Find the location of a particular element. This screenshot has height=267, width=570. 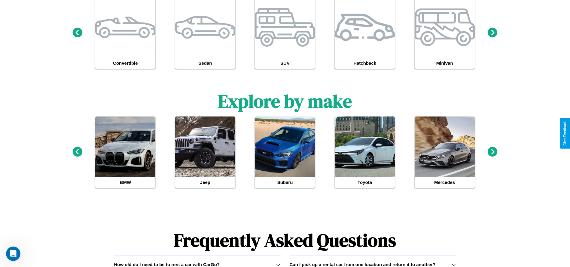

h4: SUV is located at coordinates (285, 63).